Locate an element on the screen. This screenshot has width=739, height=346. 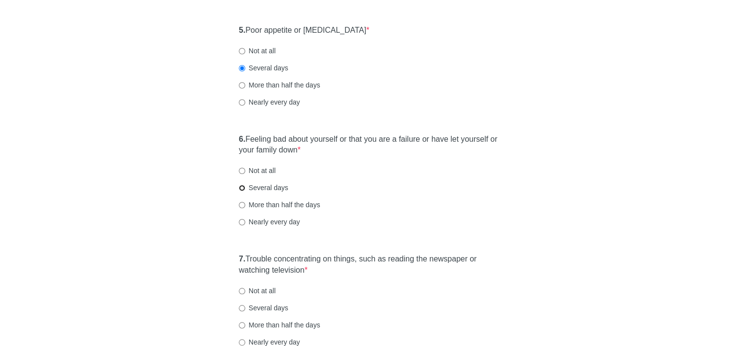
strong: 6. is located at coordinates (242, 139).